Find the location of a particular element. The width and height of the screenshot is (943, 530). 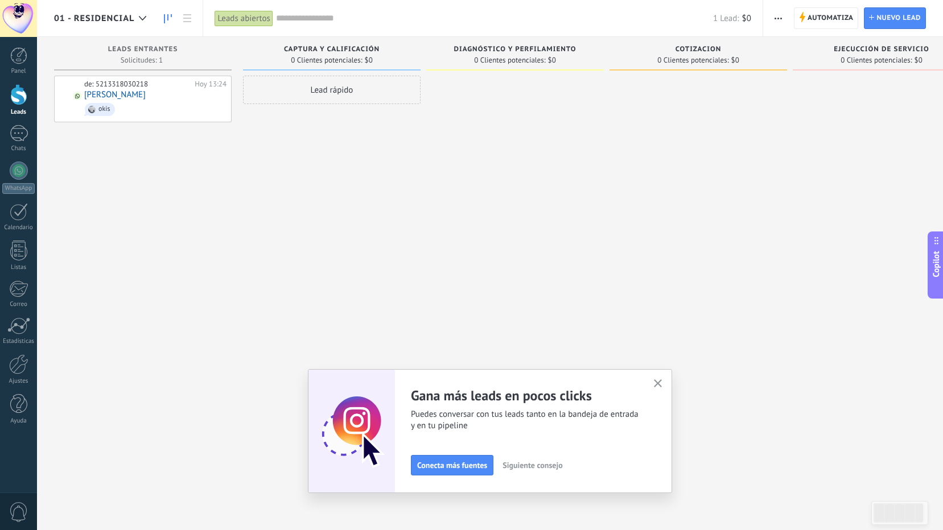

span: Ejecucción de Servicio is located at coordinates (881, 49).